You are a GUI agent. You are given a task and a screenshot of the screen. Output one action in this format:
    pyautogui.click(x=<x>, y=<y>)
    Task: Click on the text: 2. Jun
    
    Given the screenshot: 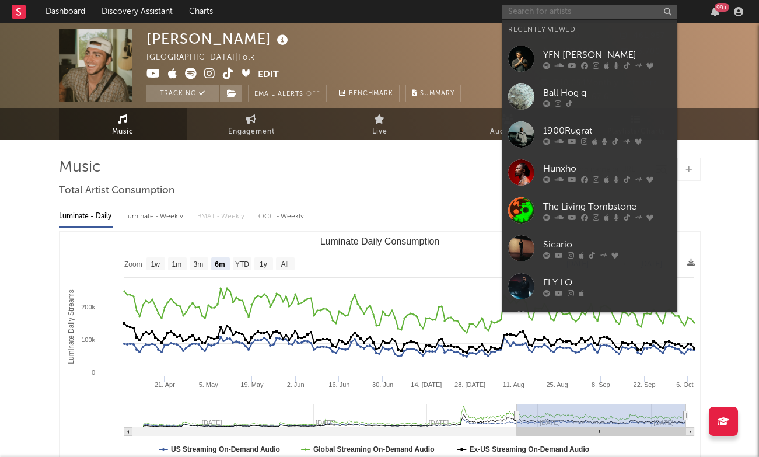 What is the action you would take?
    pyautogui.click(x=295, y=384)
    